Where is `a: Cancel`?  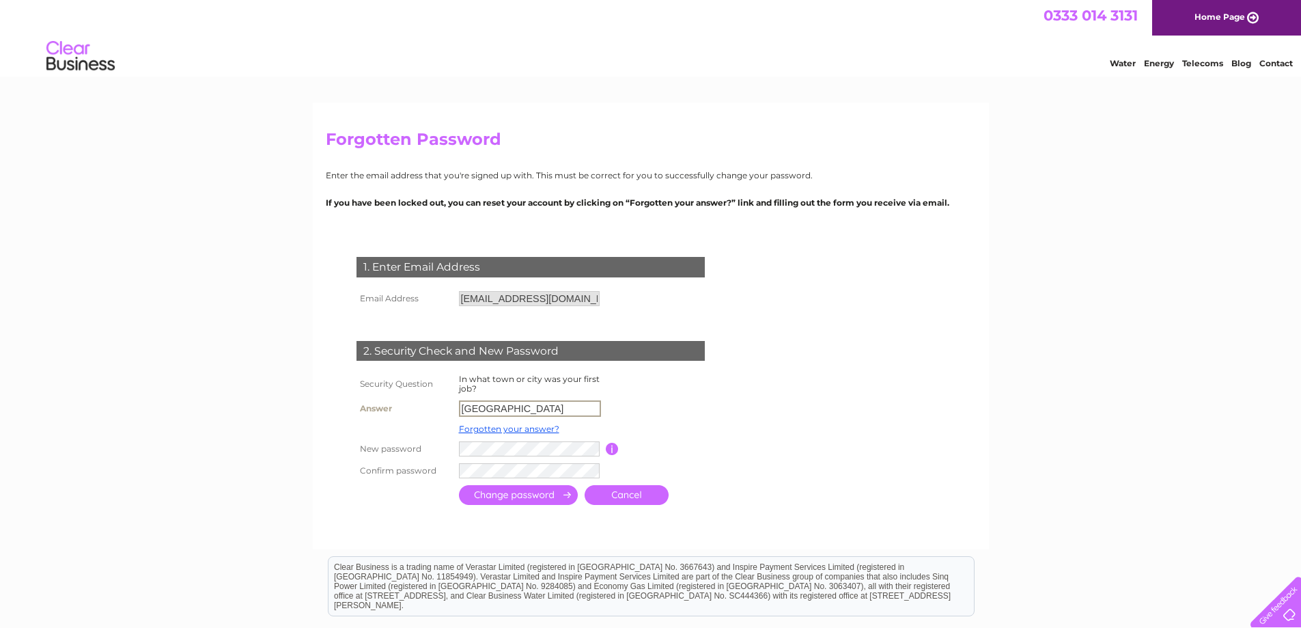 a: Cancel is located at coordinates (626, 495).